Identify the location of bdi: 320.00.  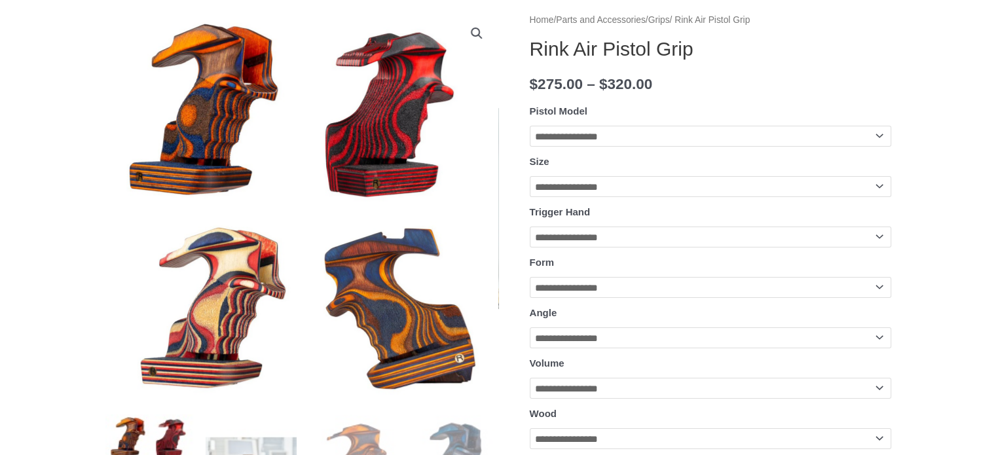
(625, 84).